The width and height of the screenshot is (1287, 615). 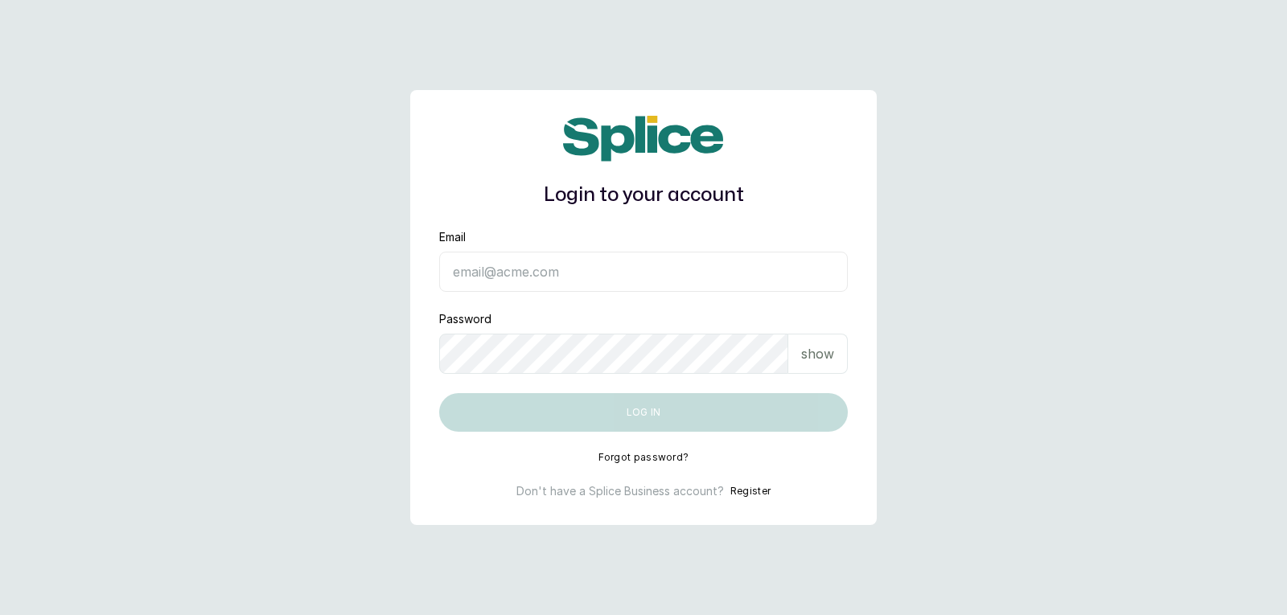 What do you see at coordinates (643, 272) in the screenshot?
I see `input: email@acme.com` at bounding box center [643, 272].